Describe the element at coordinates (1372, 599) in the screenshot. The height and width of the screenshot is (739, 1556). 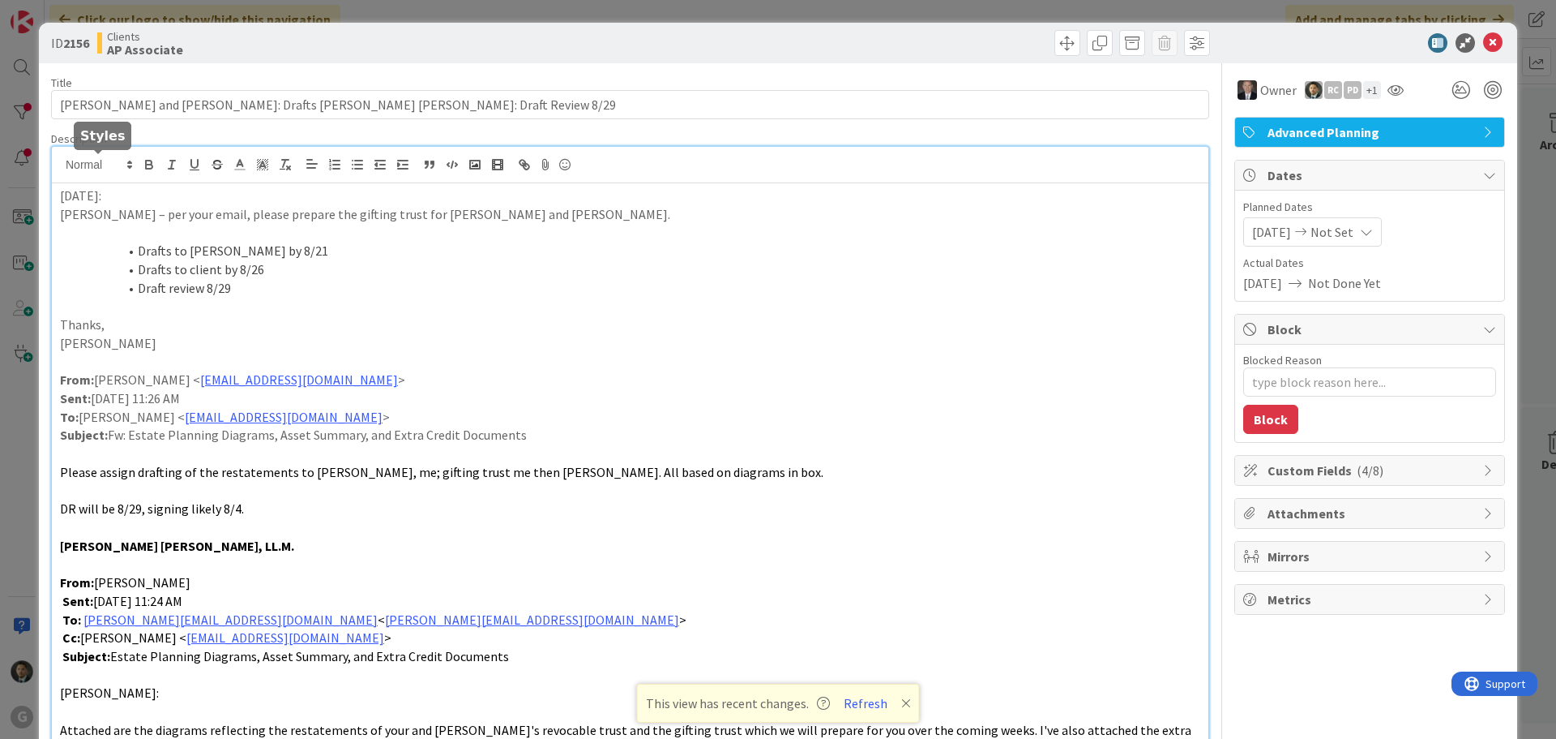
I see `span: Metrics` at that location.